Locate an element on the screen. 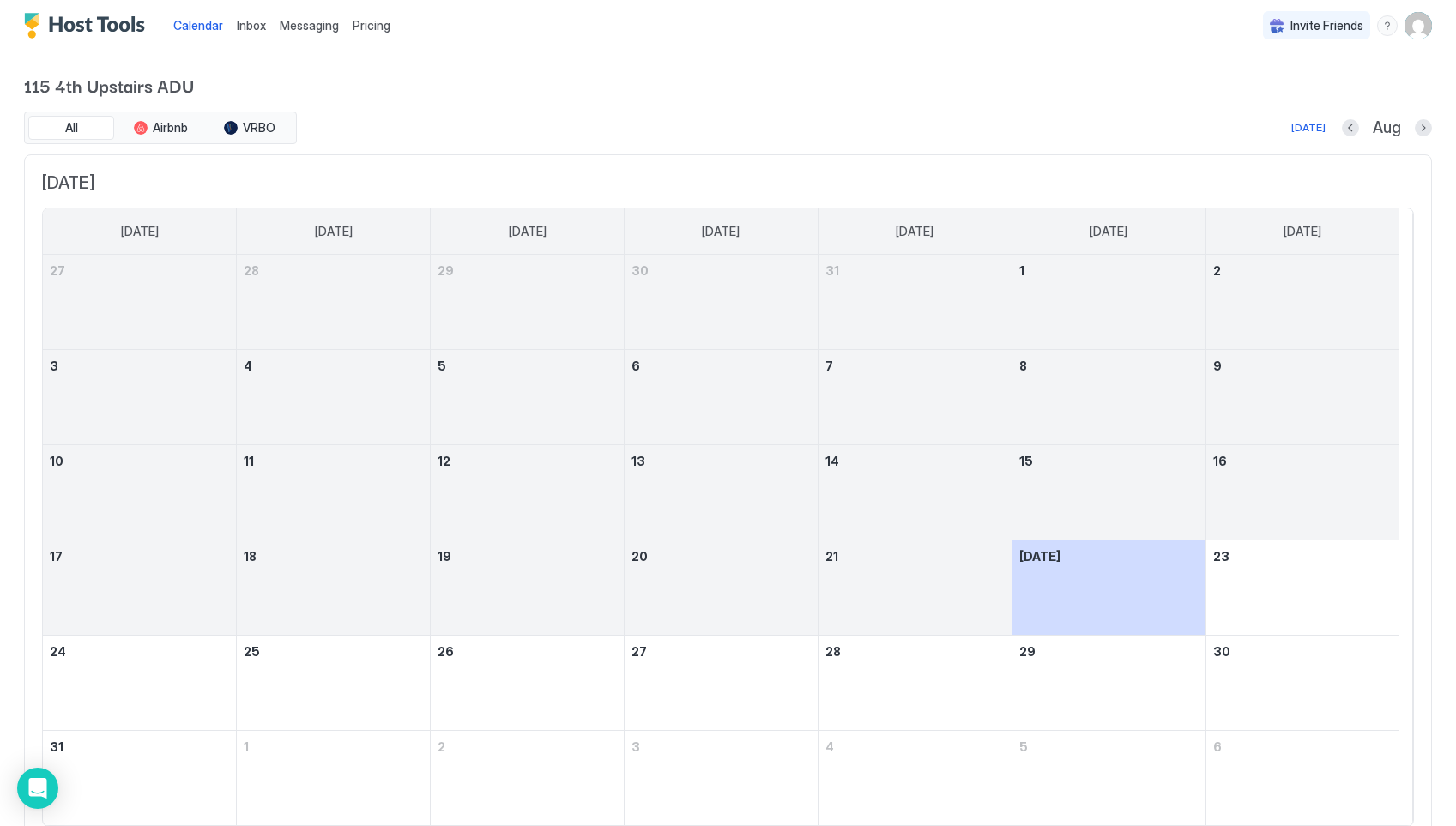 Image resolution: width=1456 pixels, height=826 pixels. td: August 20, 2025 is located at coordinates (722, 588).